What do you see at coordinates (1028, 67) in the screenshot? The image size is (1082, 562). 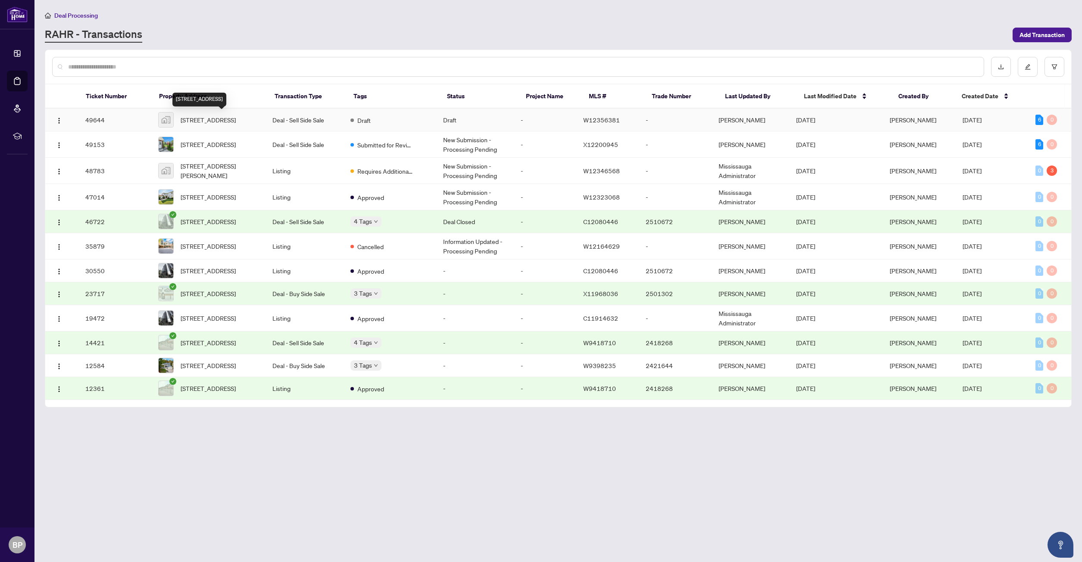 I see `button: edit` at bounding box center [1028, 67].